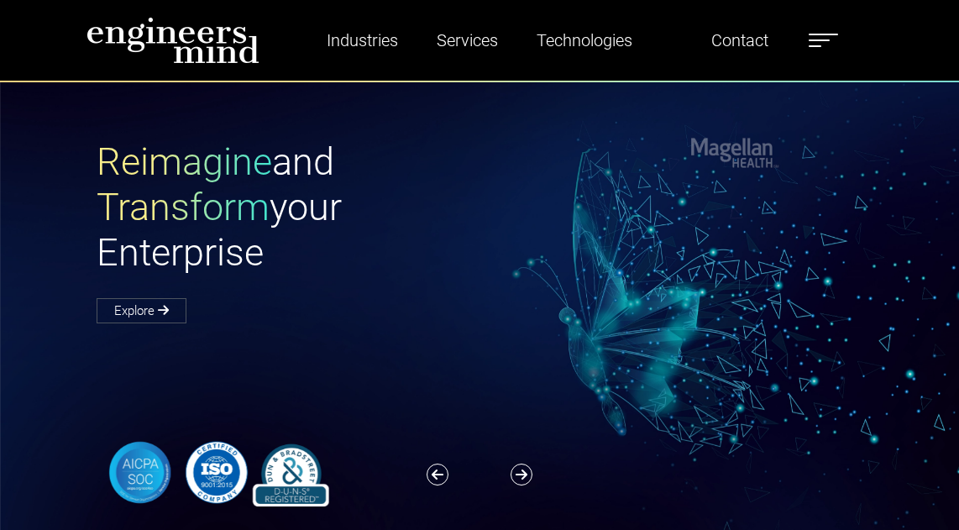 Image resolution: width=959 pixels, height=530 pixels. Describe the element at coordinates (183, 206) in the screenshot. I see `span: Transform` at that location.